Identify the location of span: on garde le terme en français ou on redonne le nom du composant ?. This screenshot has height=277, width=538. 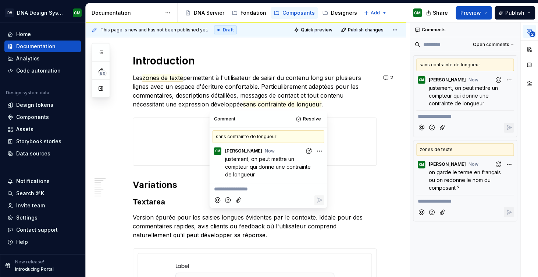
(466, 180).